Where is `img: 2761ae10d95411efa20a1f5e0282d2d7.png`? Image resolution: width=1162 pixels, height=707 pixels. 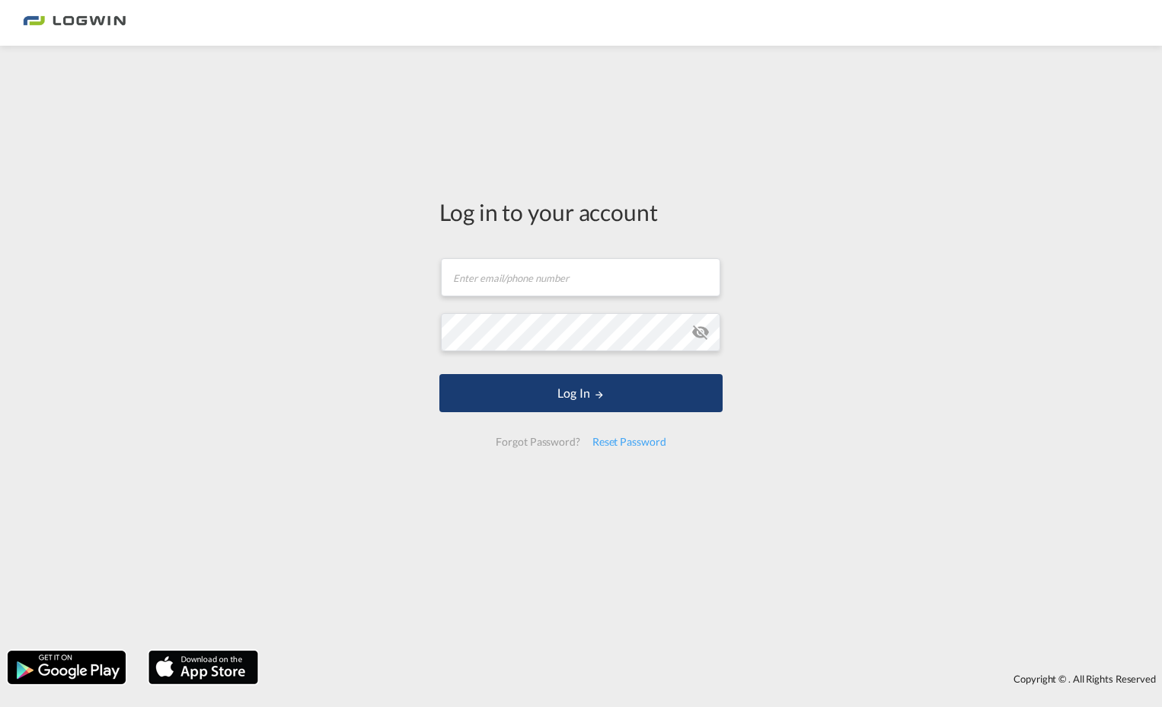 img: 2761ae10d95411efa20a1f5e0282d2d7.png is located at coordinates (74, 23).